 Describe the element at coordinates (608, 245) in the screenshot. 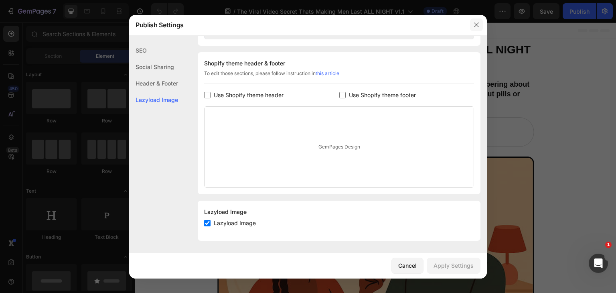

I see `span: 1` at that location.